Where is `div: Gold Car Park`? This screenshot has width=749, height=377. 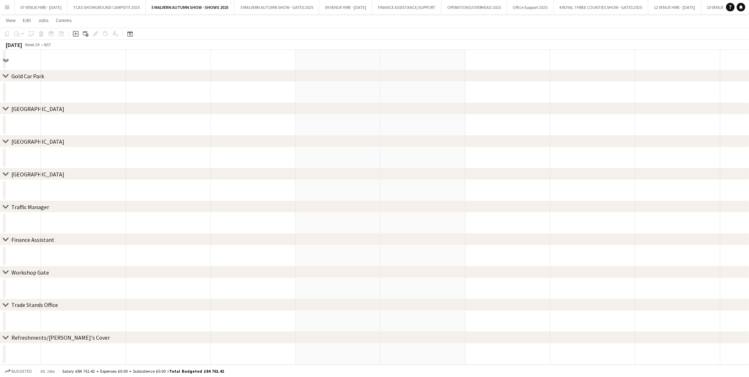 div: Gold Car Park is located at coordinates (28, 76).